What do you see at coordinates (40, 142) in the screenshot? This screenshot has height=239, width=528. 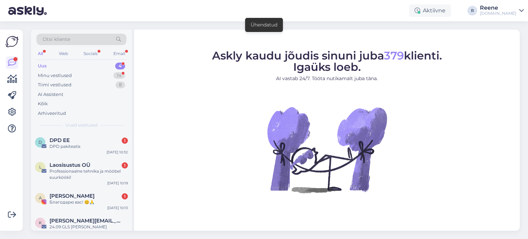 I see `span: D` at bounding box center [40, 142].